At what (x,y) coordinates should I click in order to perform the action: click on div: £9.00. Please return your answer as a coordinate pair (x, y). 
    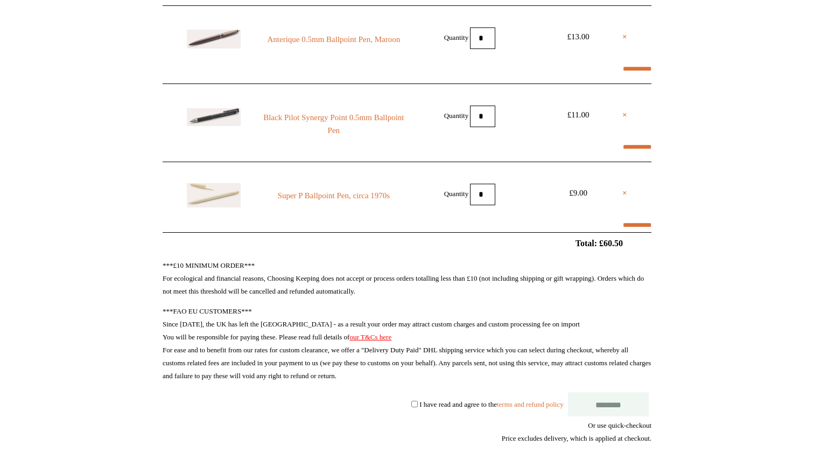
    Looking at the image, I should click on (578, 193).